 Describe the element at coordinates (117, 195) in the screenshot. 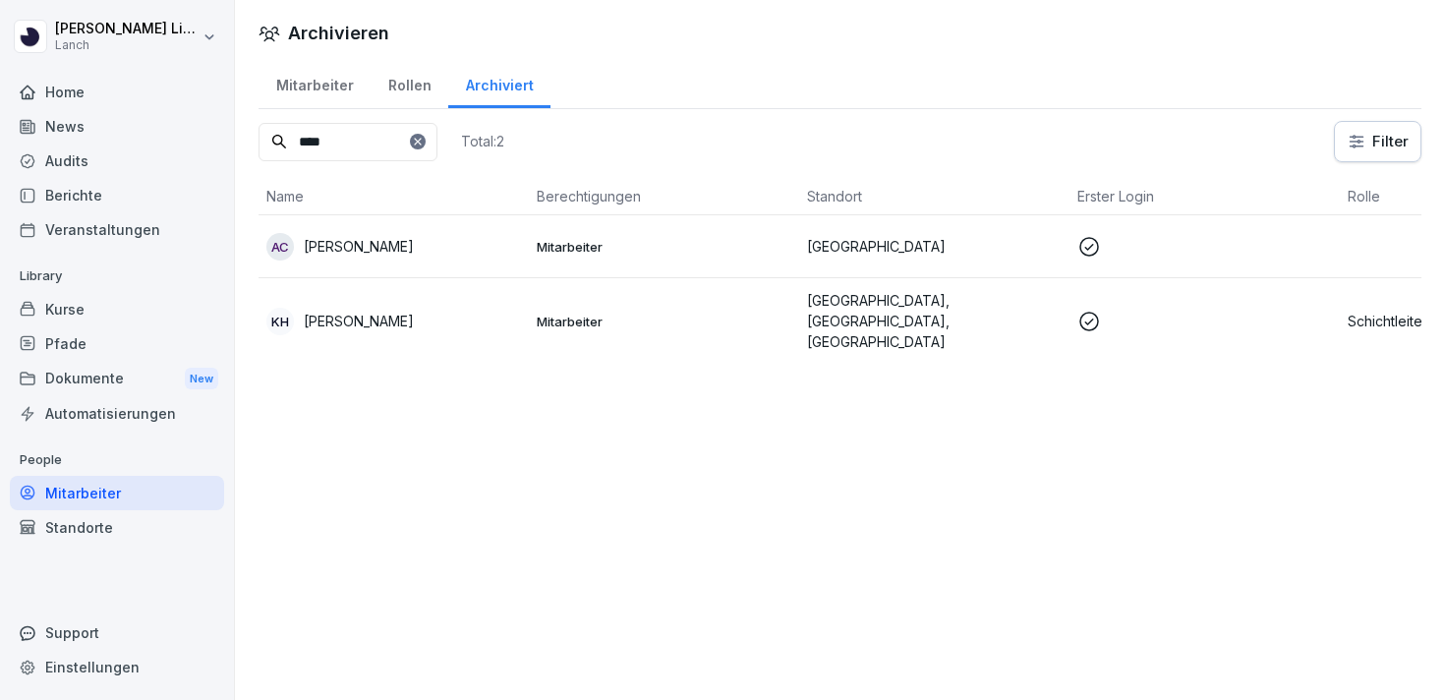

I see `a: Berichte` at that location.